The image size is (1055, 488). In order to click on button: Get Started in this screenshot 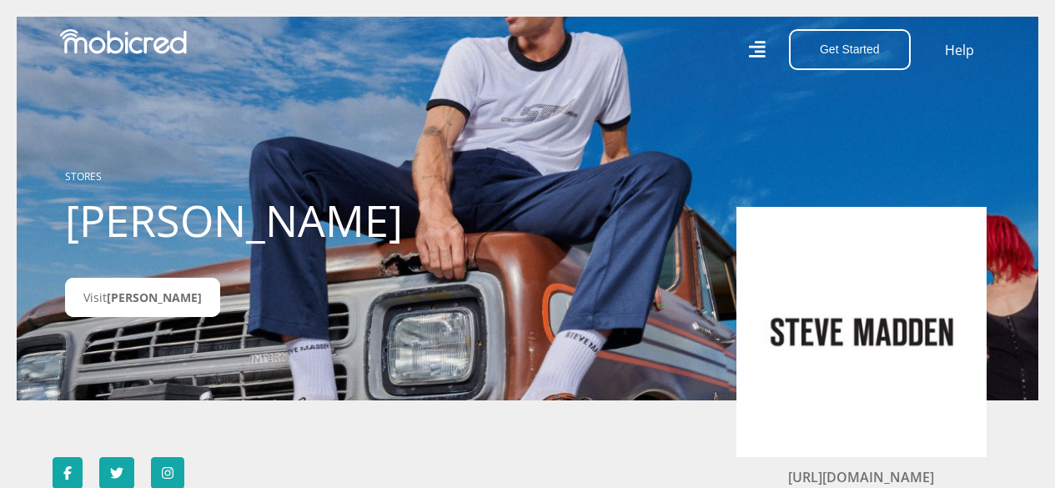, I will do `click(850, 49)`.